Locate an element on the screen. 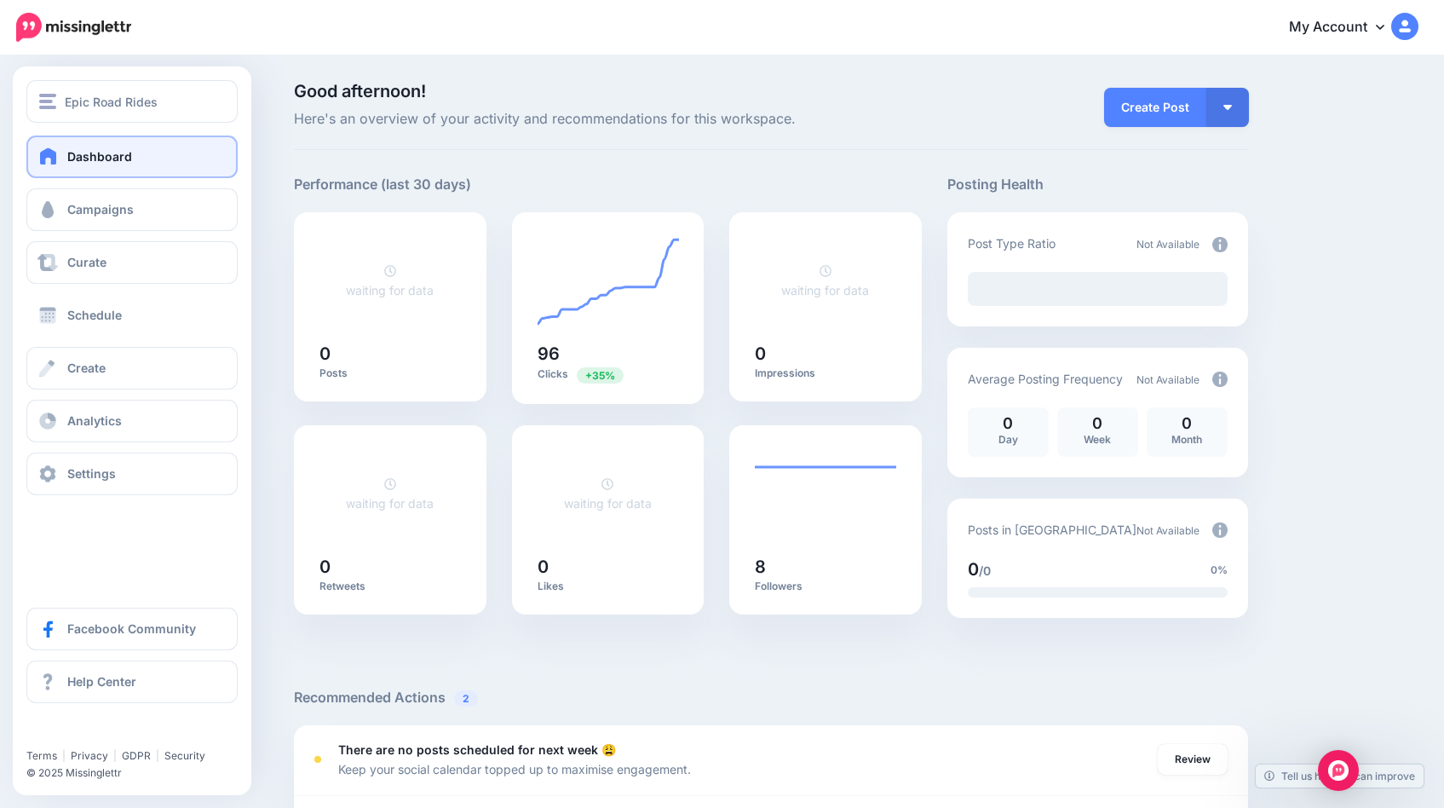 This screenshot has width=1444, height=808. b: There are no posts scheduled for next week 😩 is located at coordinates (477, 749).